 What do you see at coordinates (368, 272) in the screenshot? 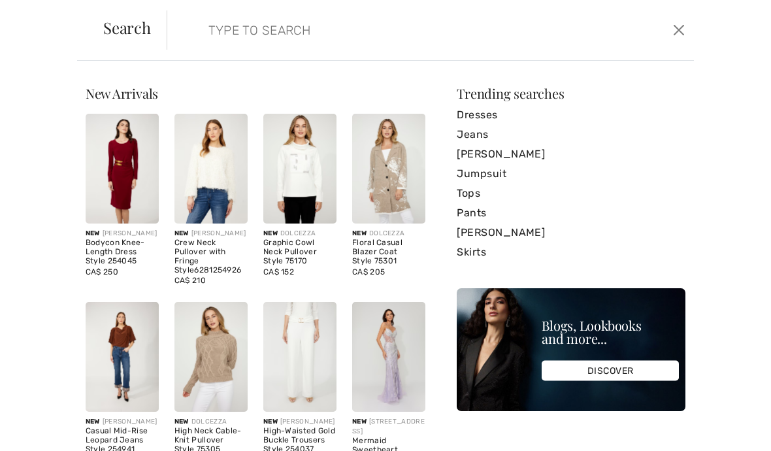
I see `span: CA$ 205` at bounding box center [368, 272].